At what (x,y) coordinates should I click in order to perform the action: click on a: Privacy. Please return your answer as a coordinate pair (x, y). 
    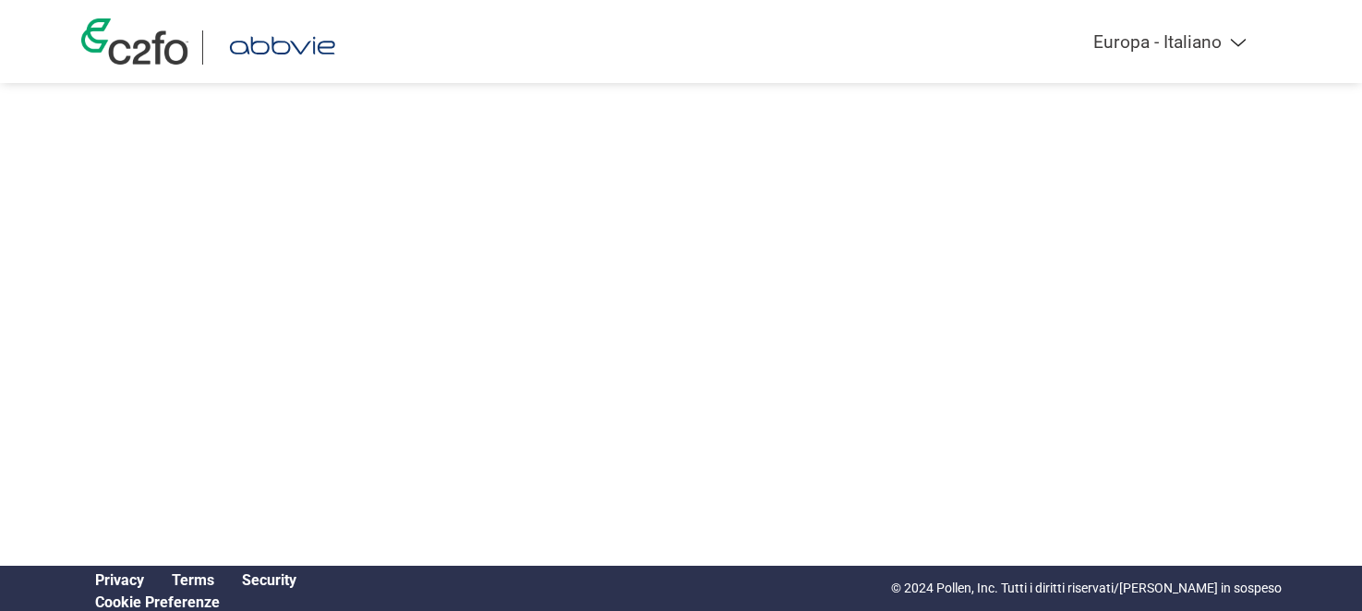
    Looking at the image, I should click on (119, 580).